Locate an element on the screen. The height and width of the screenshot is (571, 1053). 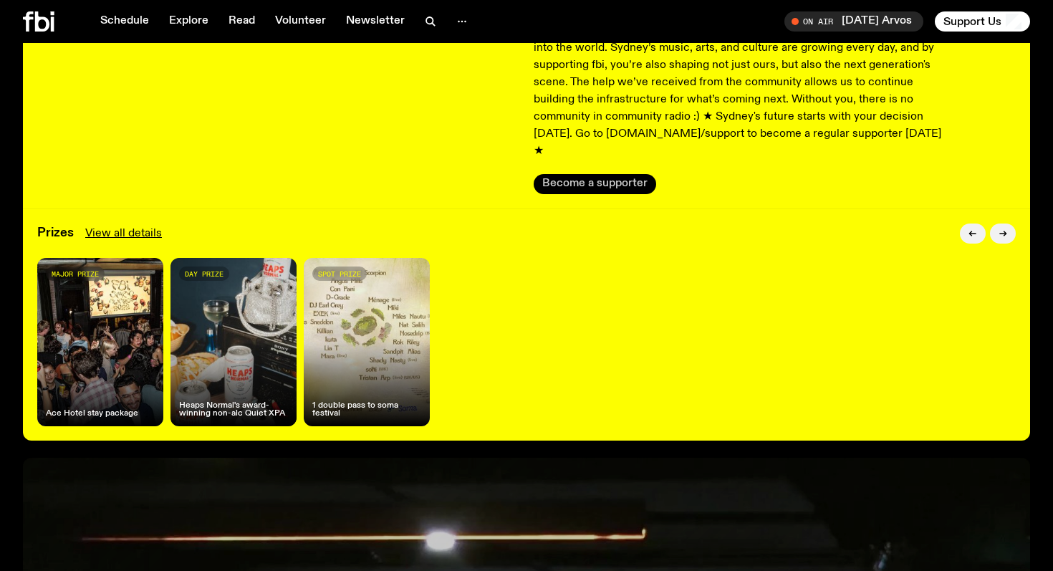
a: Explore is located at coordinates (188, 21).